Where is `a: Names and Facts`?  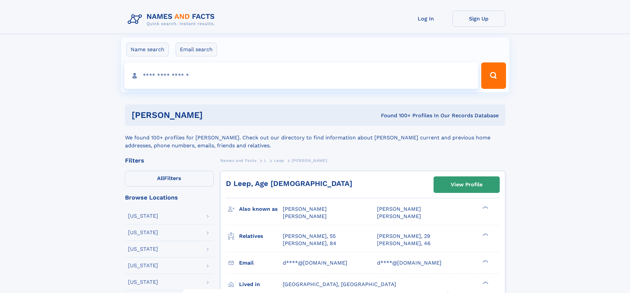 a: Names and Facts is located at coordinates (238, 160).